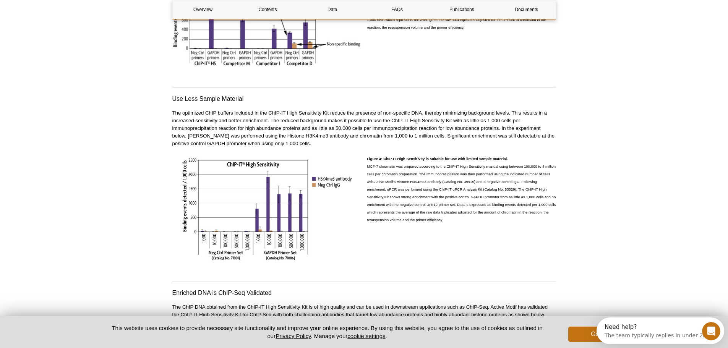 This screenshot has width=728, height=348. Describe the element at coordinates (461, 189) in the screenshot. I see `p: MCF-7 chromatin was prepared according to the ChIP-IT High Sensitivity manual using between 100,0...` at that location.